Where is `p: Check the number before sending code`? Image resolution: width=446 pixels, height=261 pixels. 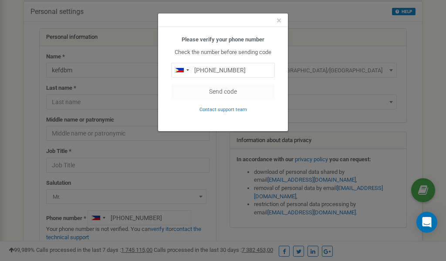 p: Check the number before sending code is located at coordinates (223, 52).